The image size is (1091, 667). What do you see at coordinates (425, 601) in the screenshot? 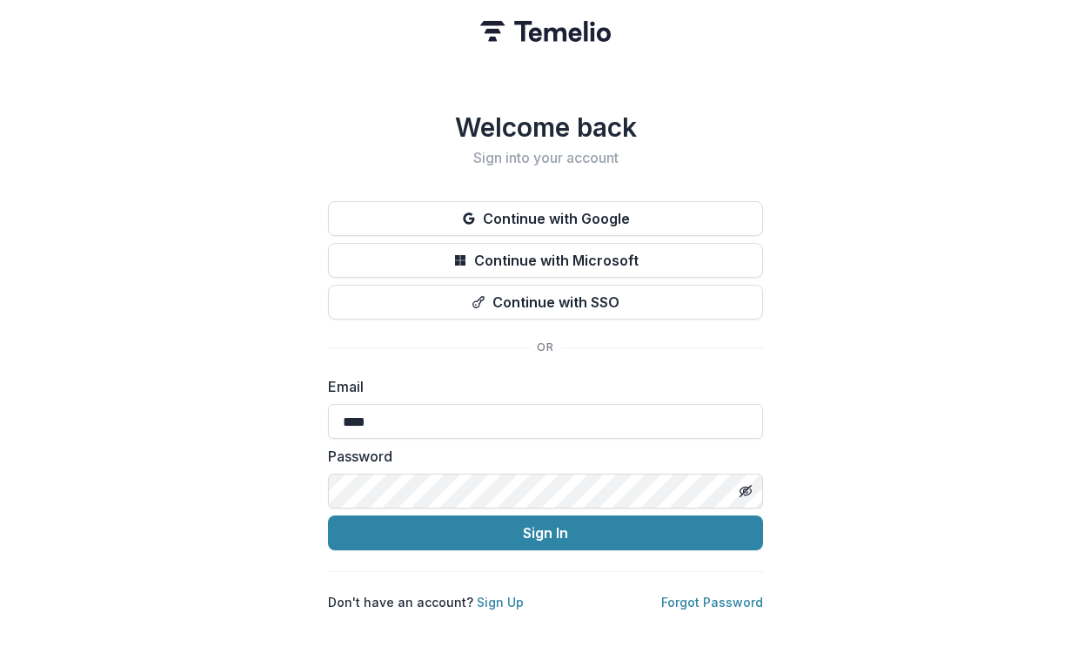
I see `p: Don't have an account?` at bounding box center [425, 601].